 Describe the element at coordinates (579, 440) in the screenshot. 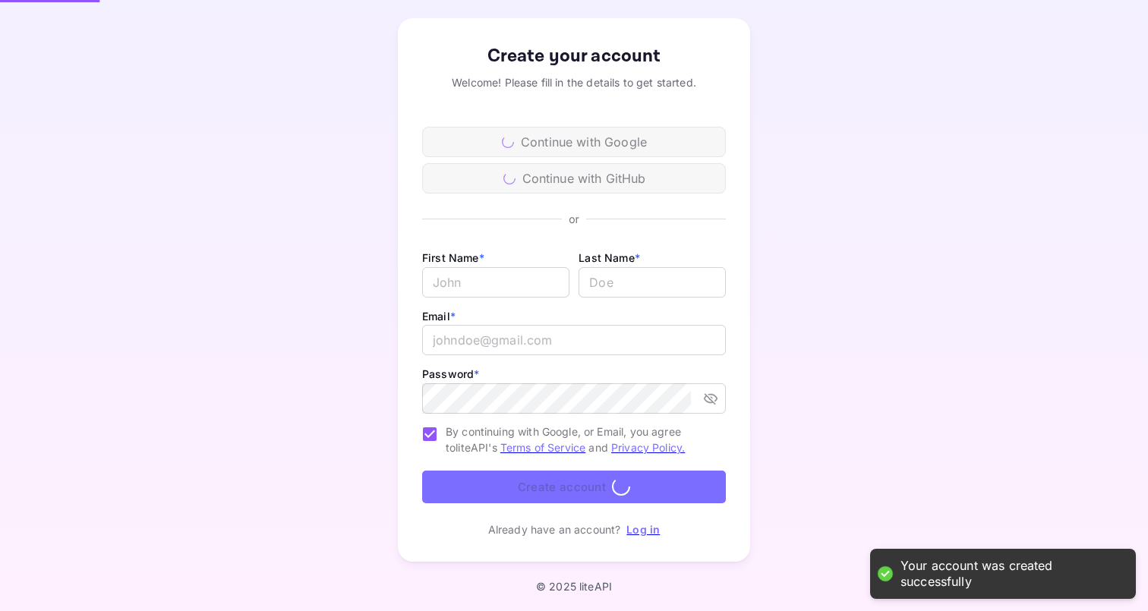

I see `span: By continuing with Google, or Email, you agree to liteAPI's and` at that location.